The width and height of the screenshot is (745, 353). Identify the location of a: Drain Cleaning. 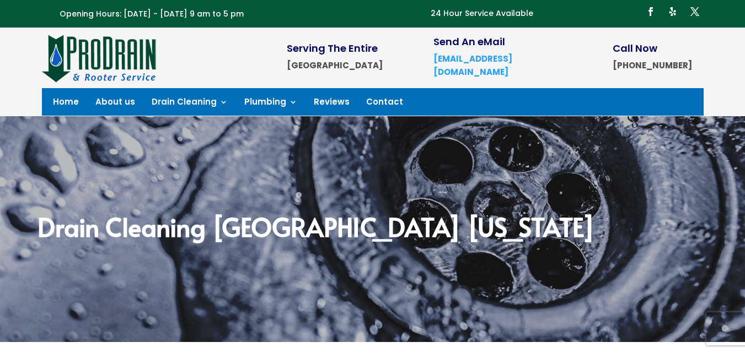
(190, 104).